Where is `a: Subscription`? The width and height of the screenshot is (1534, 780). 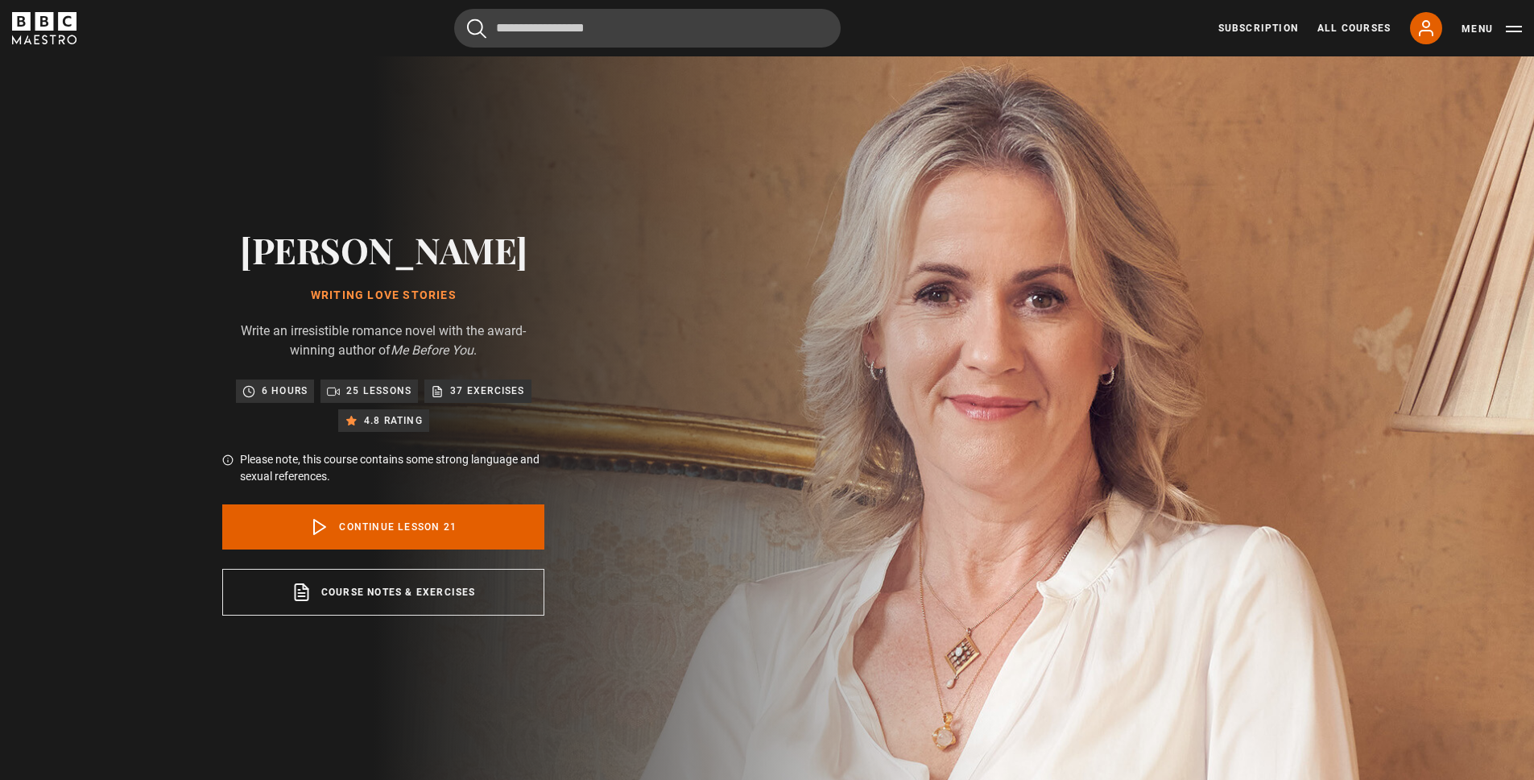
a: Subscription is located at coordinates (1258, 28).